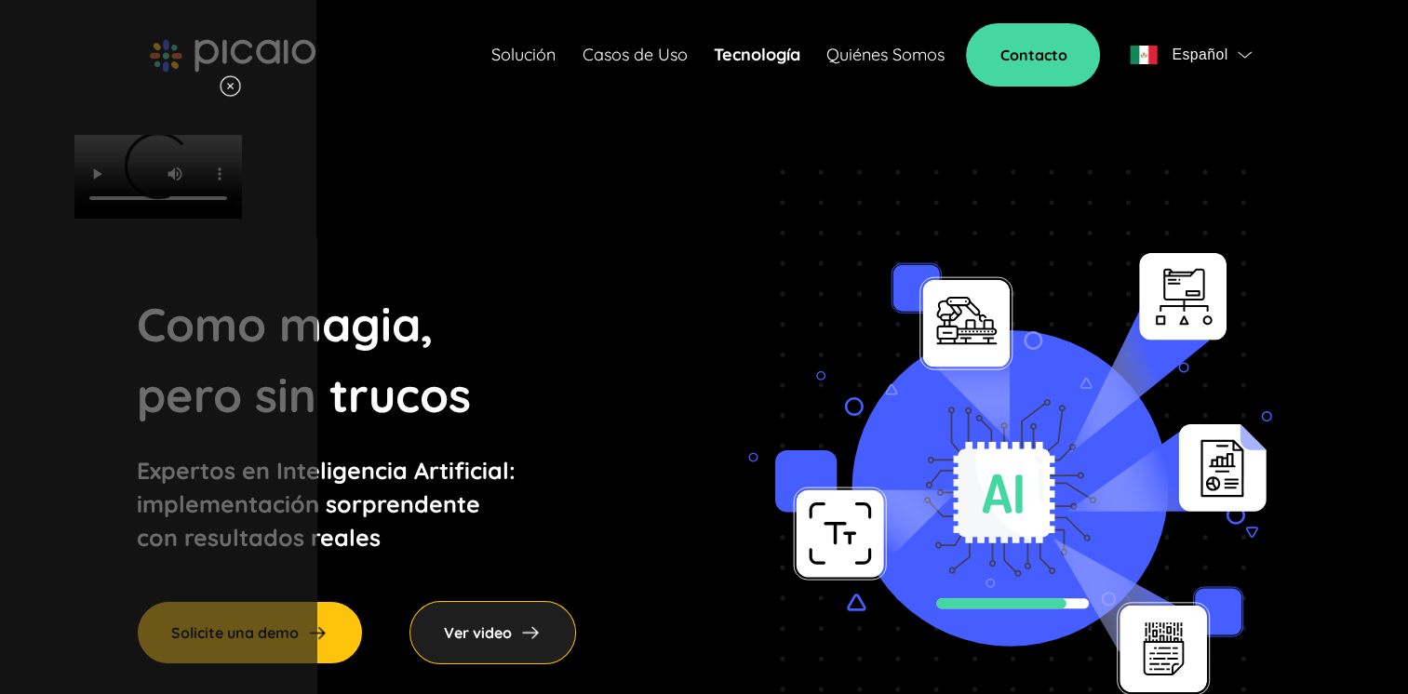 Image resolution: width=1408 pixels, height=694 pixels. I want to click on video: Your browser does not support HTML video., so click(158, 177).